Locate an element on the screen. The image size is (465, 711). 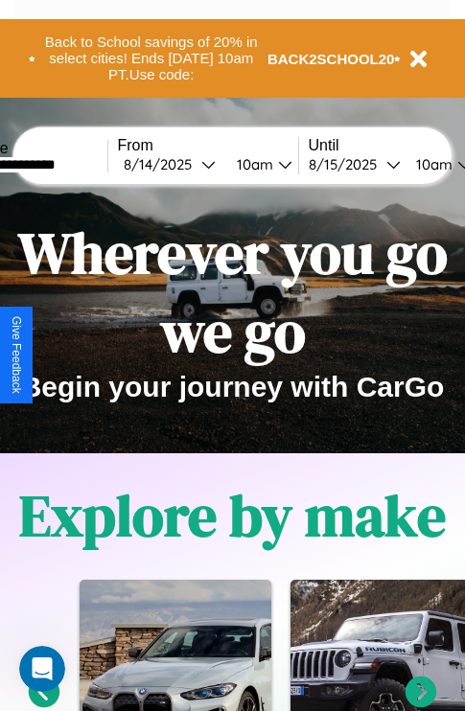
div: 8 / 14 / 2025 is located at coordinates (162, 164).